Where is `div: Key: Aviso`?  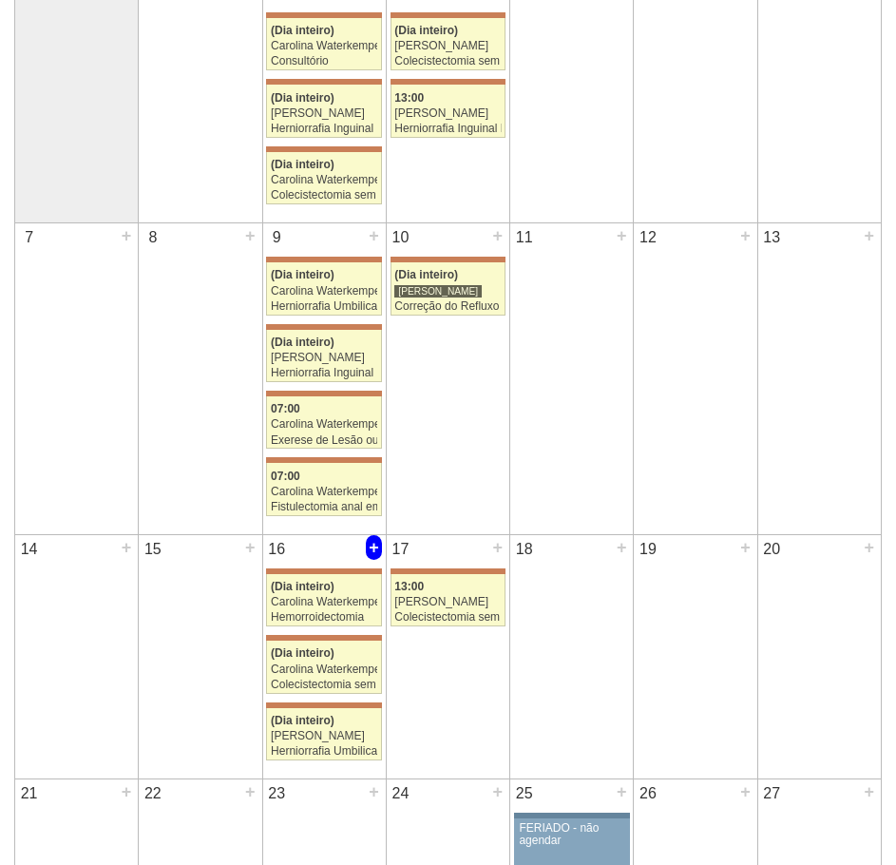
div: Key: Aviso is located at coordinates (572, 816).